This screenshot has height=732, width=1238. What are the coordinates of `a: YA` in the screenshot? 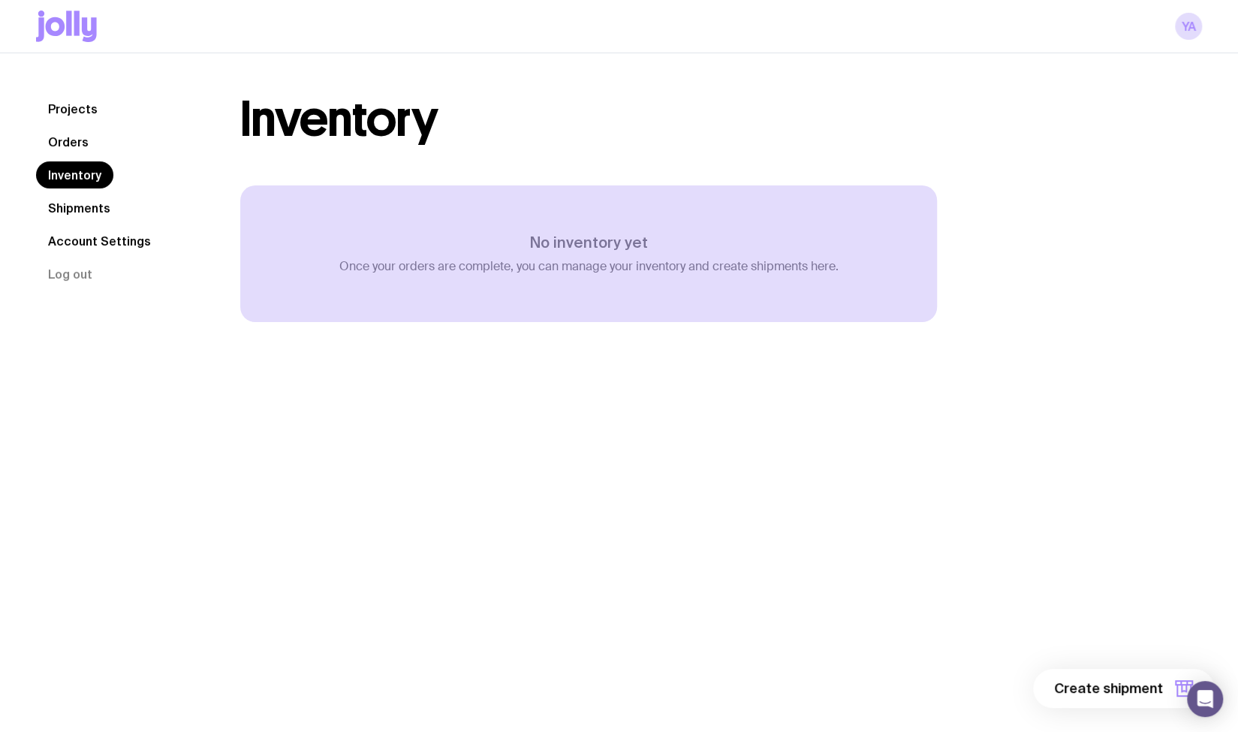 It's located at (1189, 26).